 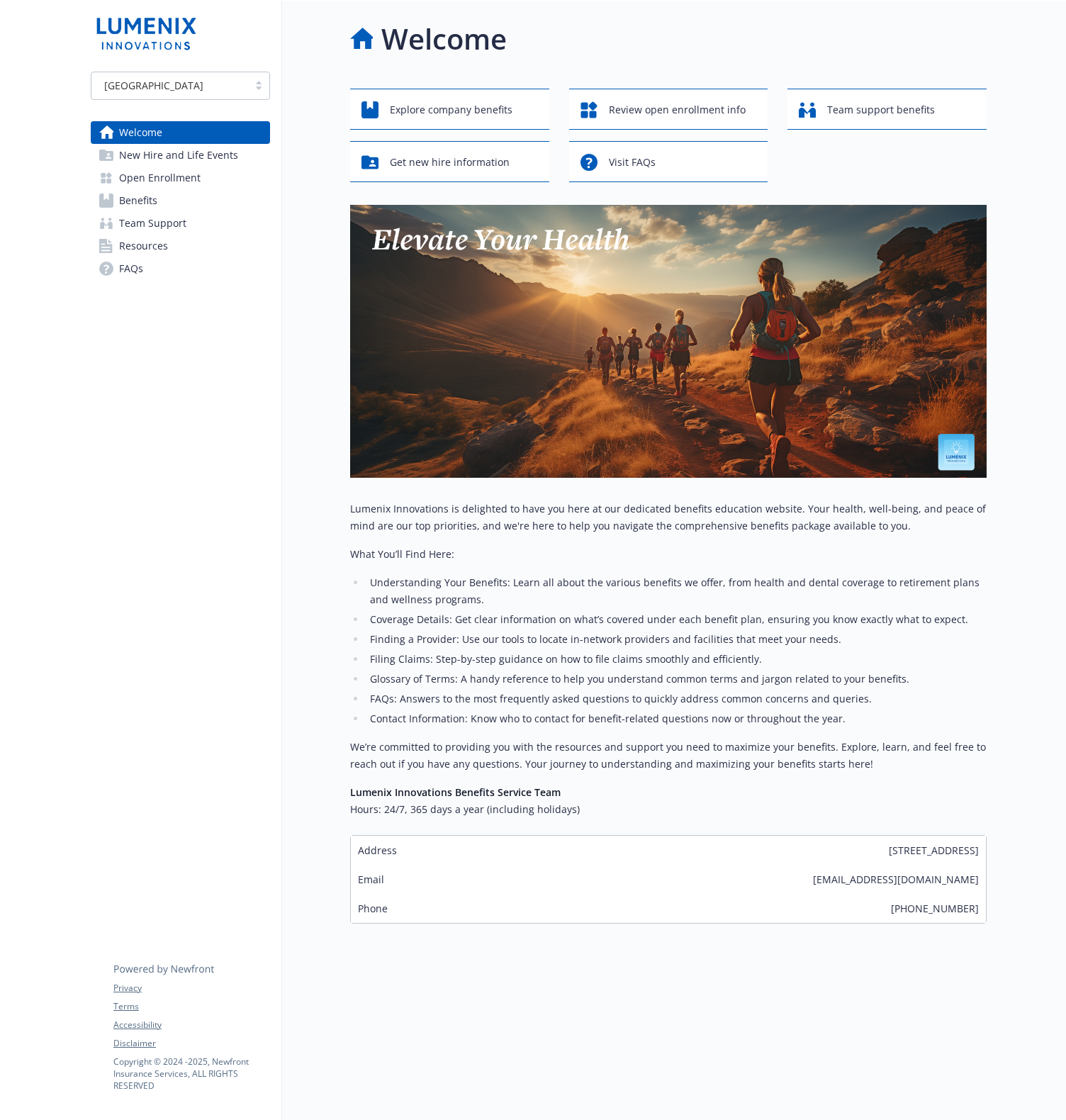 What do you see at coordinates (450, 162) in the screenshot?
I see `button: Get new hire information` at bounding box center [450, 162].